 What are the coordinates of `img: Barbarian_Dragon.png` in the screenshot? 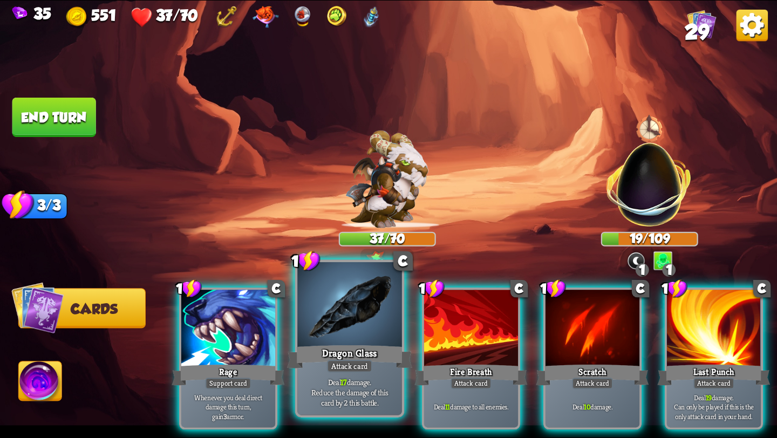 It's located at (387, 179).